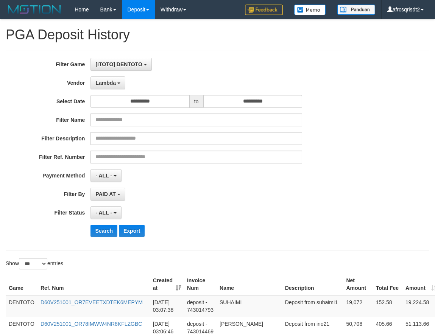 The height and width of the screenshot is (336, 435). I want to click on th: Net Amount, so click(357, 284).